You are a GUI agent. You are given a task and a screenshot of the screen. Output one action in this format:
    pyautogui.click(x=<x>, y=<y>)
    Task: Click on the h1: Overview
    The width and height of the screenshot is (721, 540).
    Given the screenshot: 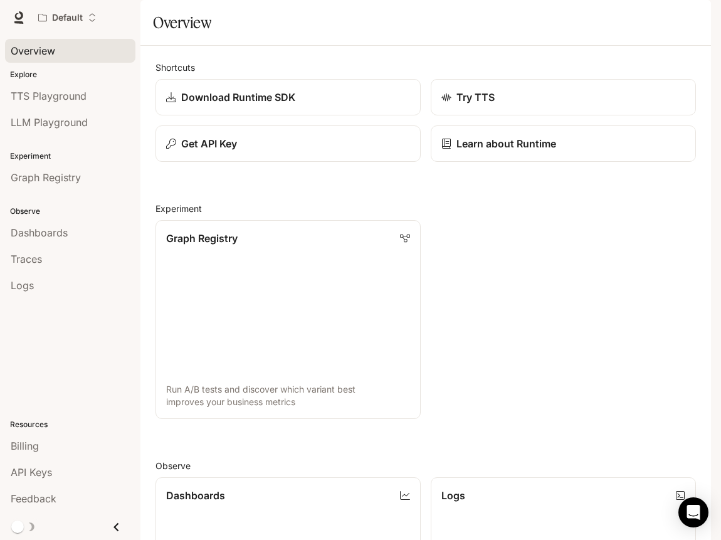 What is the action you would take?
    pyautogui.click(x=182, y=23)
    